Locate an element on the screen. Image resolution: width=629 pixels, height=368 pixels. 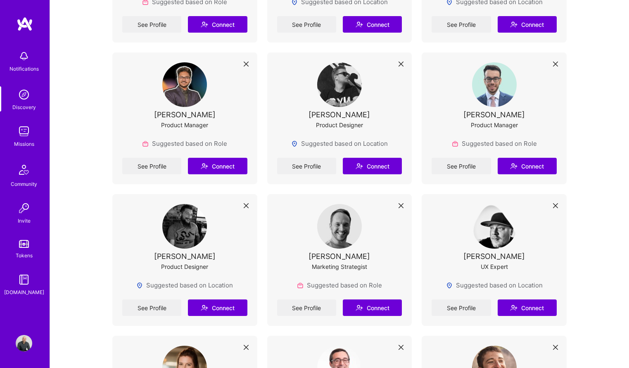
div: Notifications is located at coordinates (24, 69).